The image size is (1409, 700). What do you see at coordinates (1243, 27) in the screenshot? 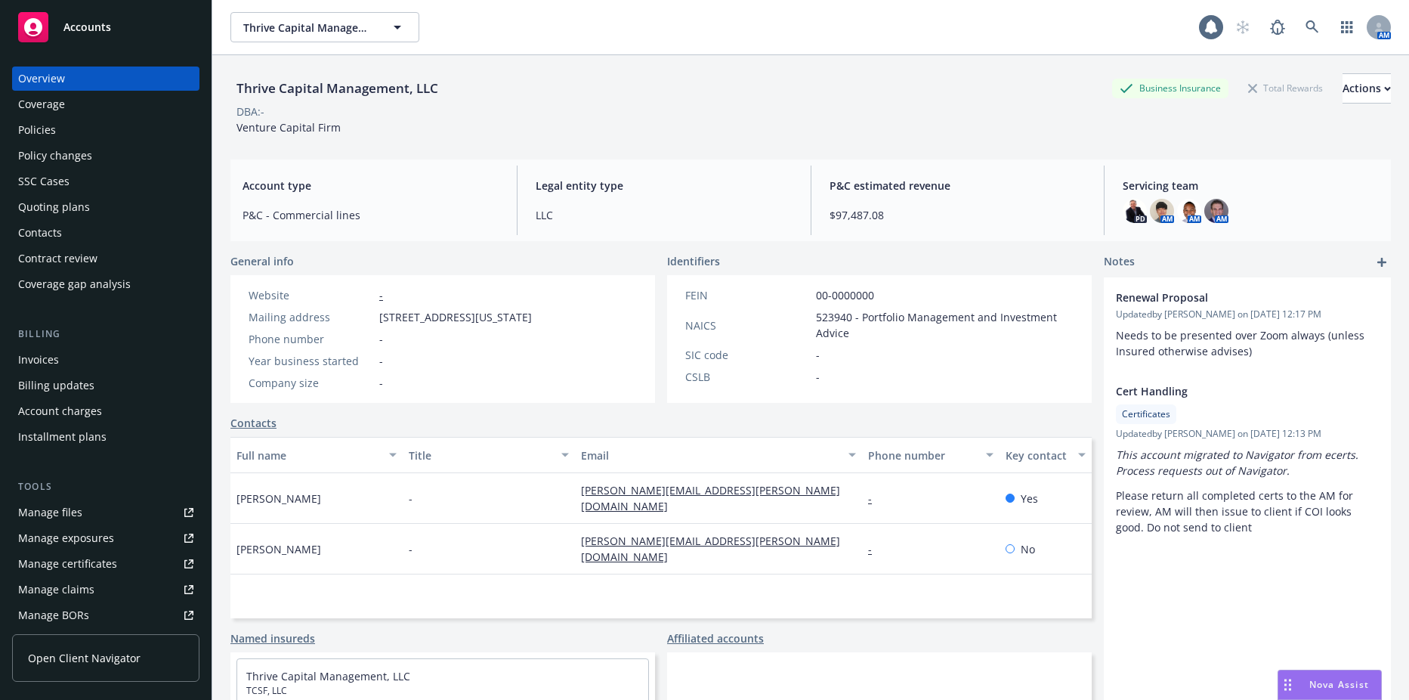
I see `a: Start snowing` at bounding box center [1243, 27].